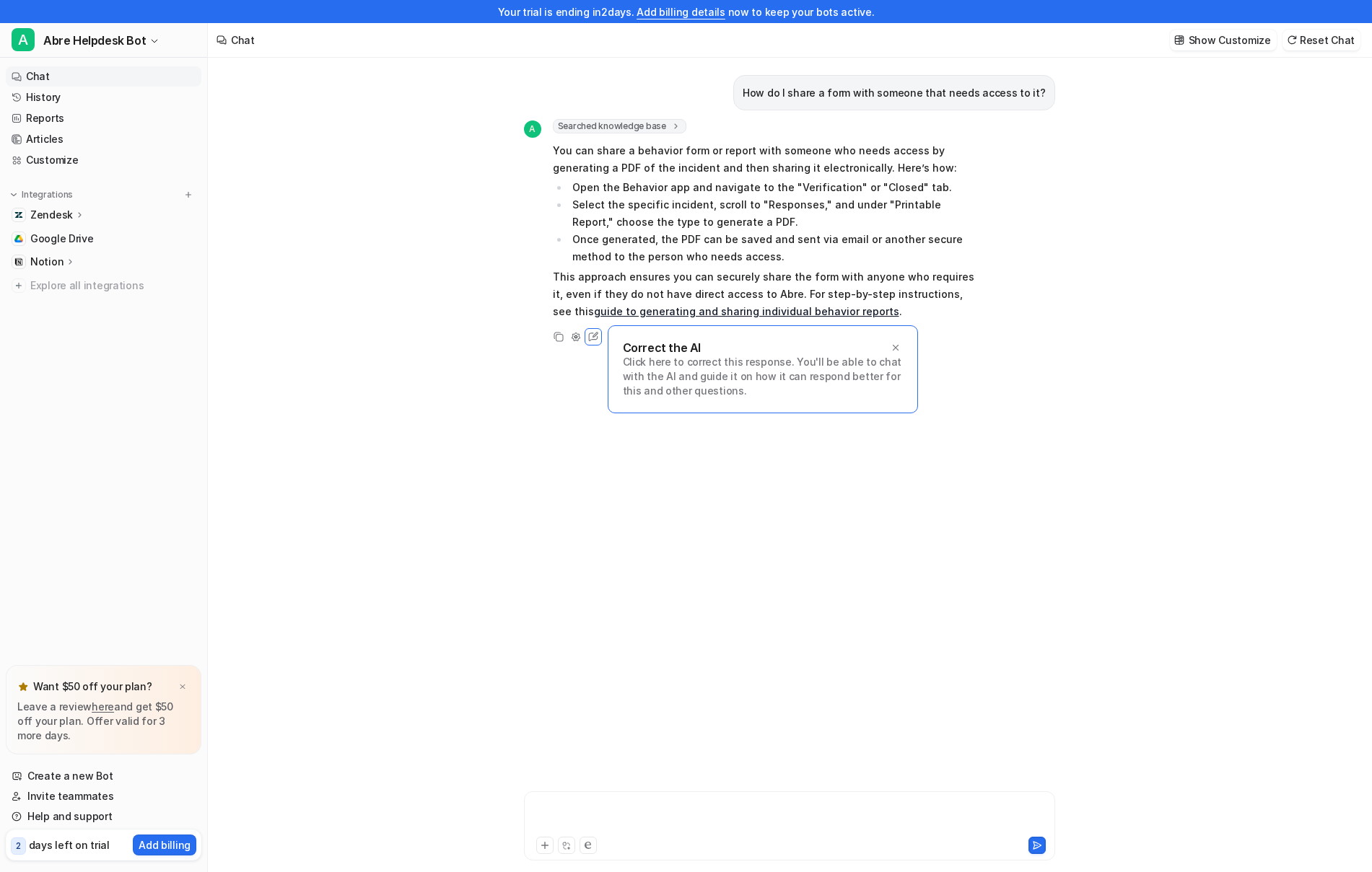 This screenshot has width=1372, height=872. I want to click on span: Explore all integrations, so click(113, 285).